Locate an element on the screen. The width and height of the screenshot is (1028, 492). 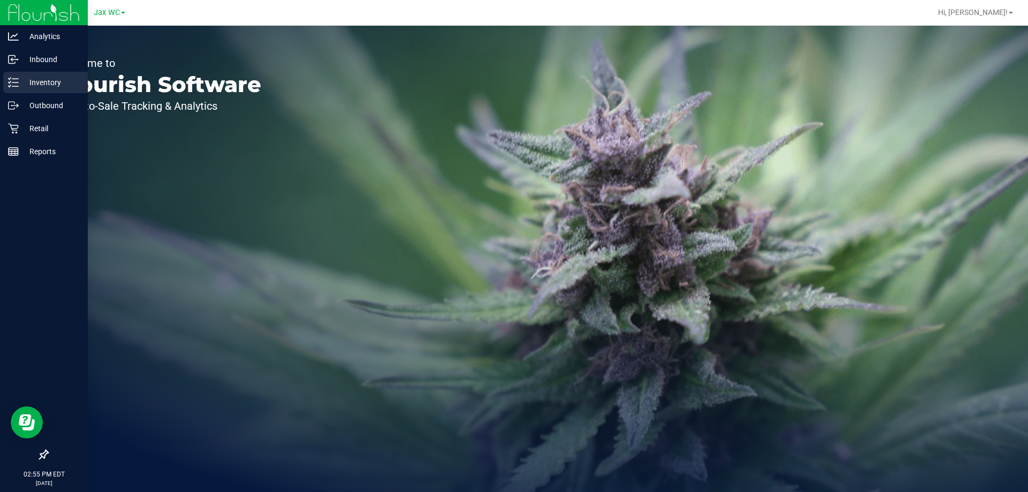
p: Analytics is located at coordinates (51, 36).